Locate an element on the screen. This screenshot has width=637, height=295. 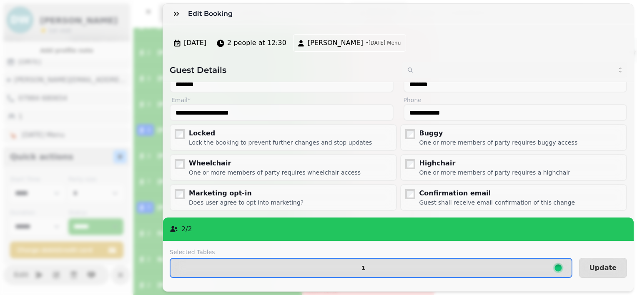
label: Email* is located at coordinates (282, 100).